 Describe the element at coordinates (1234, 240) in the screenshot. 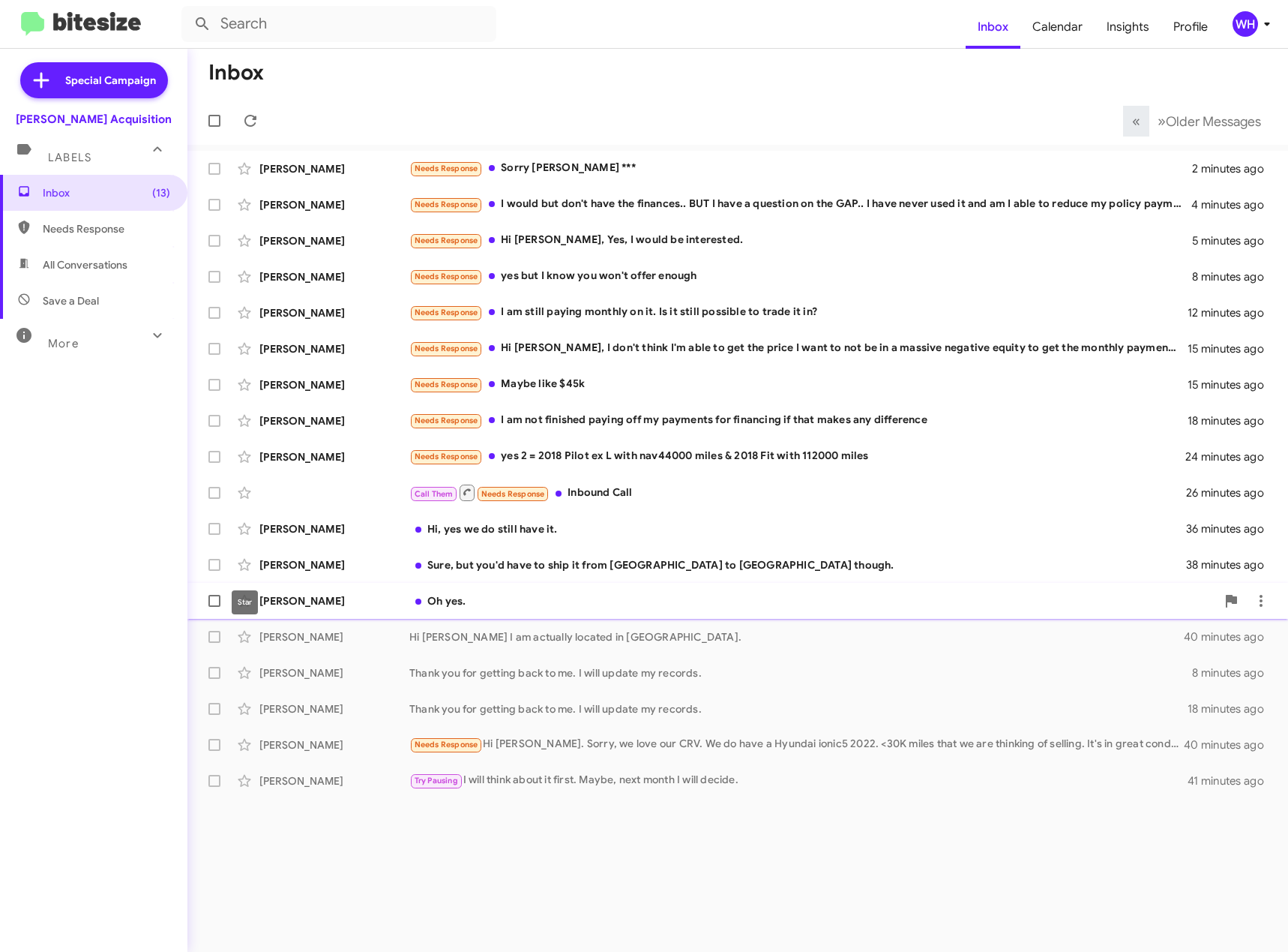

I see `div: 5 minutes ago` at that location.